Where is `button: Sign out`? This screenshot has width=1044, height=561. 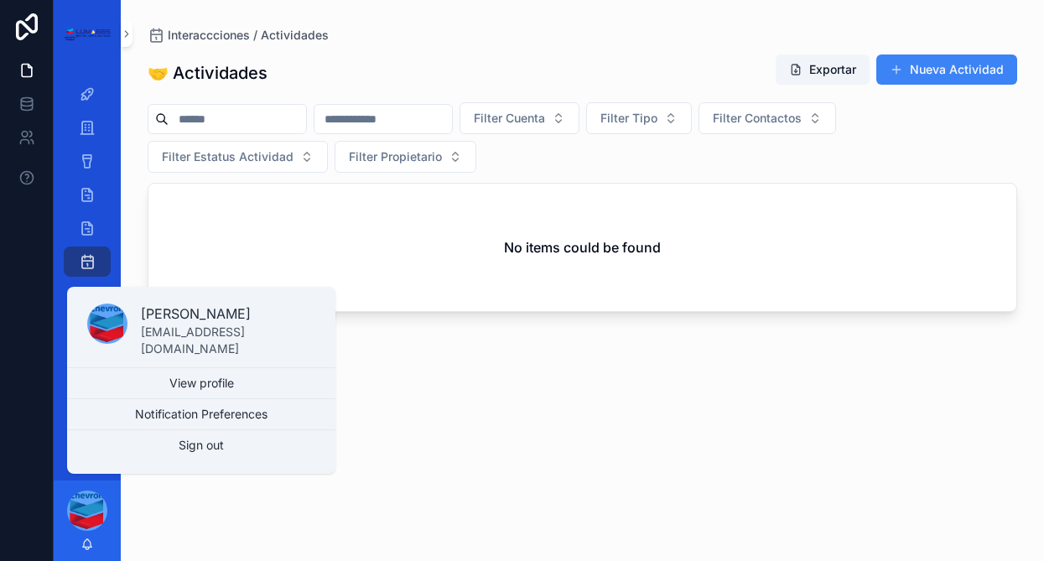
button: Sign out is located at coordinates (201, 445).